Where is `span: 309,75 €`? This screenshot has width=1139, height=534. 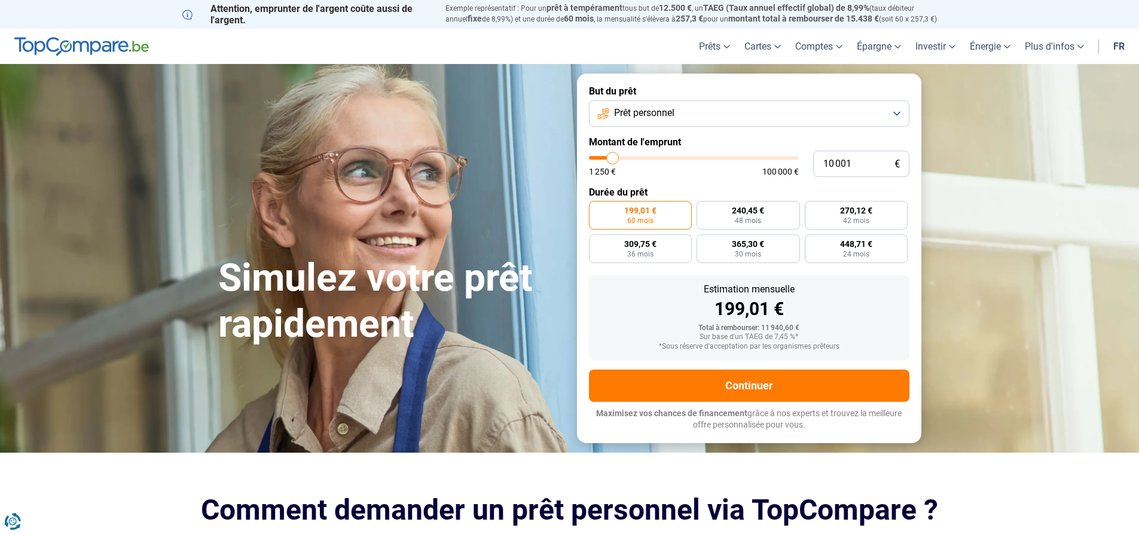
span: 309,75 € is located at coordinates (640, 244).